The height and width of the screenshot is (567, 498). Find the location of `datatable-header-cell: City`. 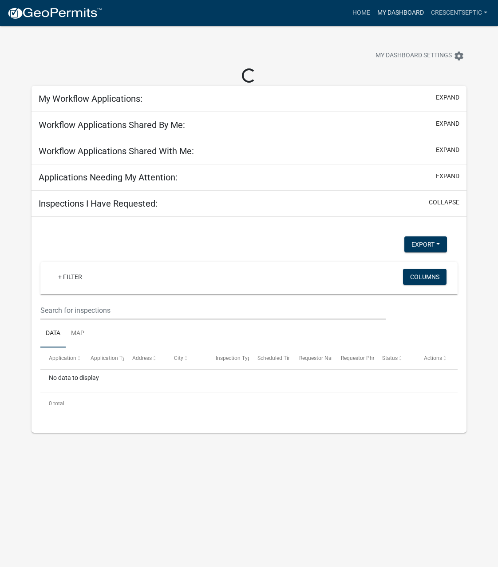

datatable-header-cell: City is located at coordinates (186, 358).